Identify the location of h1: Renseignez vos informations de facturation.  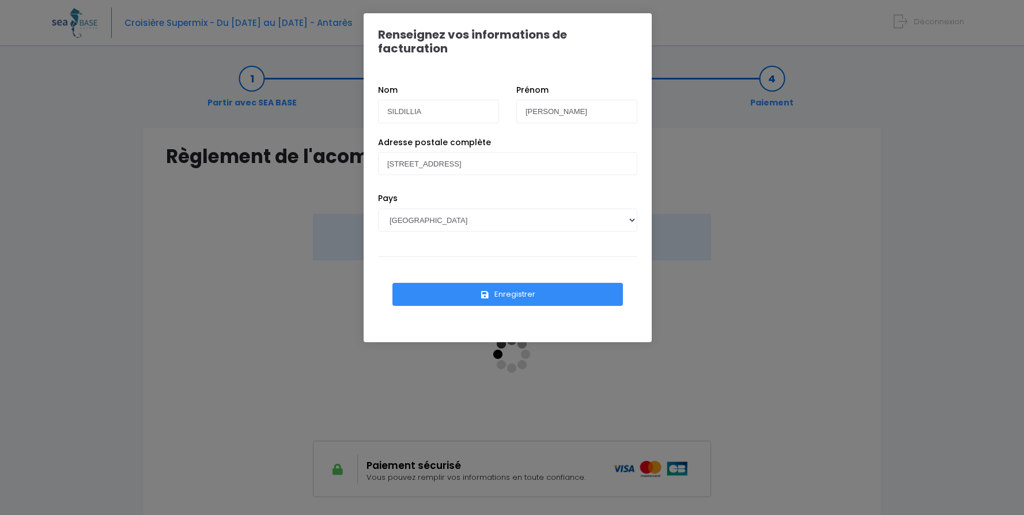
(508, 42).